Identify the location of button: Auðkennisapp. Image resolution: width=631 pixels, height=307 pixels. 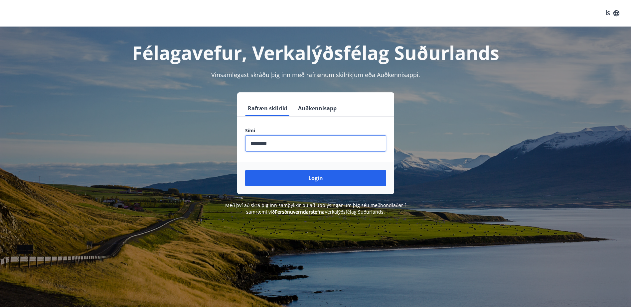
(317, 108).